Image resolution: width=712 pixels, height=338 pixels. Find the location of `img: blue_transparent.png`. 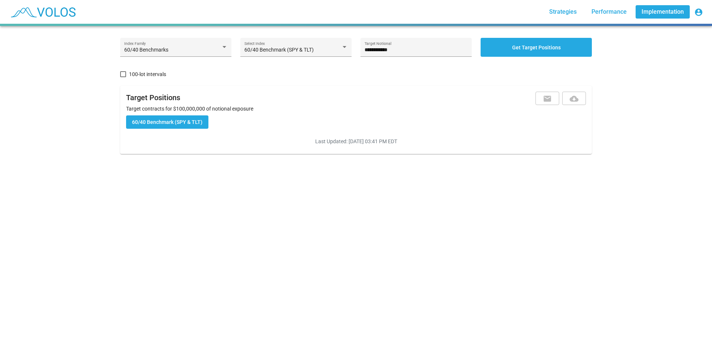

img: blue_transparent.png is located at coordinates (43, 12).